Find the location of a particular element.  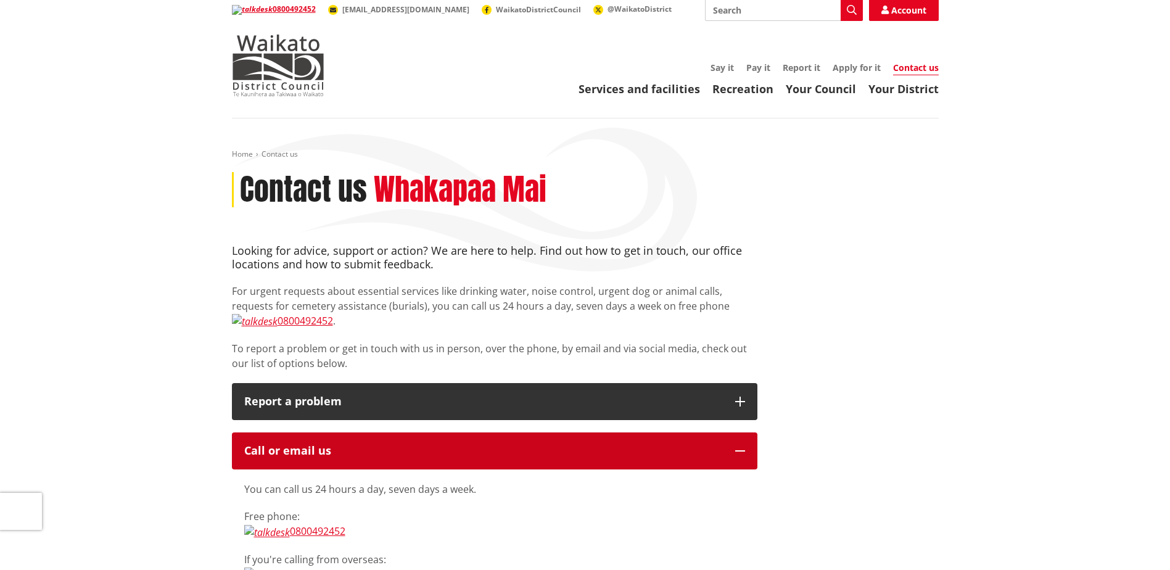

a: Apply for it is located at coordinates (856, 67).